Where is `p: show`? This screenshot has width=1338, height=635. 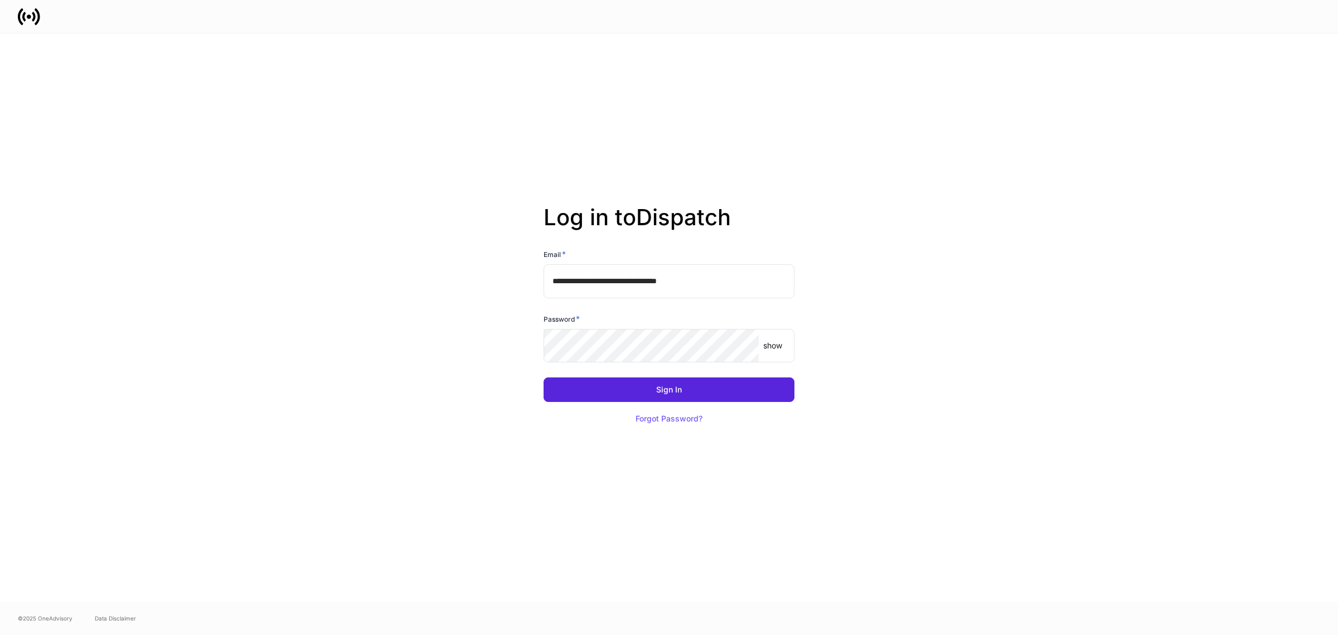
p: show is located at coordinates (773, 346).